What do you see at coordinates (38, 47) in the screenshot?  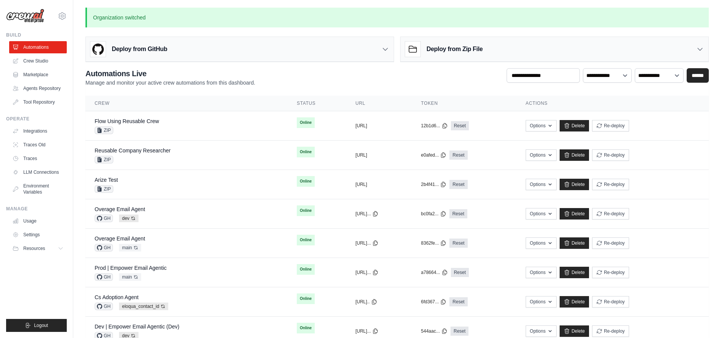 I see `a: Automations` at bounding box center [38, 47].